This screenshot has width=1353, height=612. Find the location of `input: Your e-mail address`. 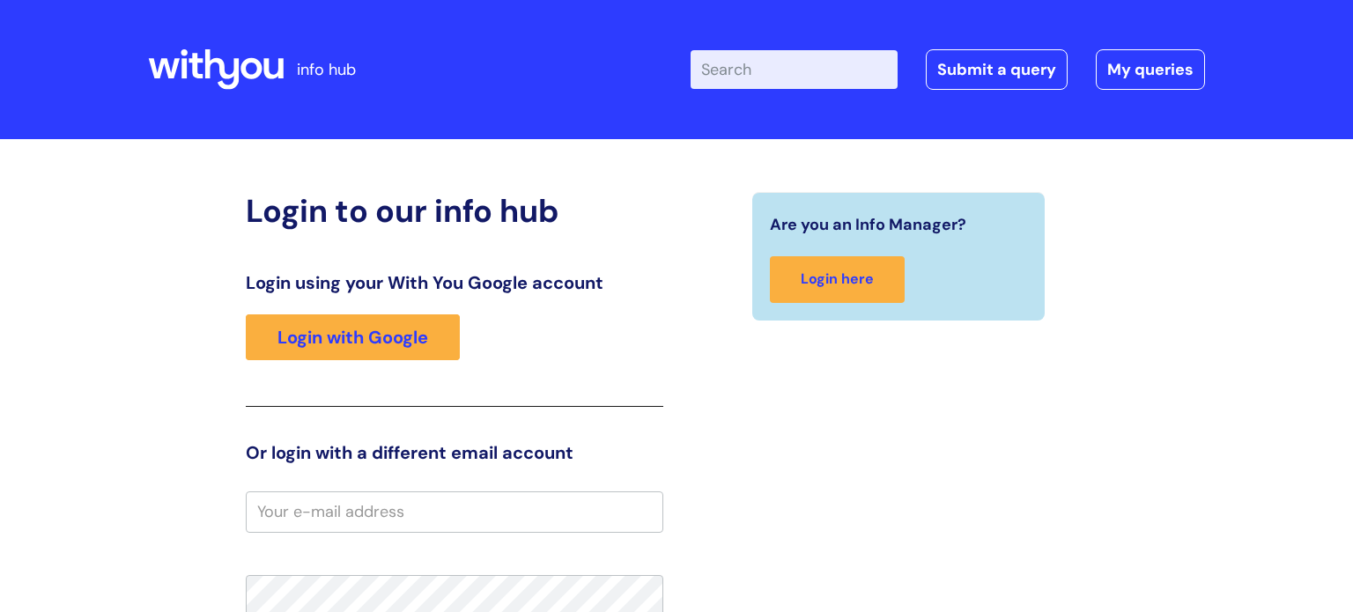

input: Your e-mail address is located at coordinates (455, 512).